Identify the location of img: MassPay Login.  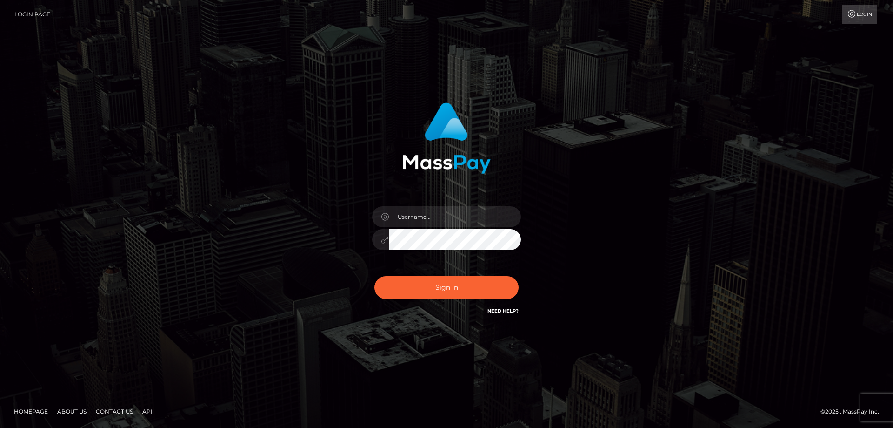
(447, 138).